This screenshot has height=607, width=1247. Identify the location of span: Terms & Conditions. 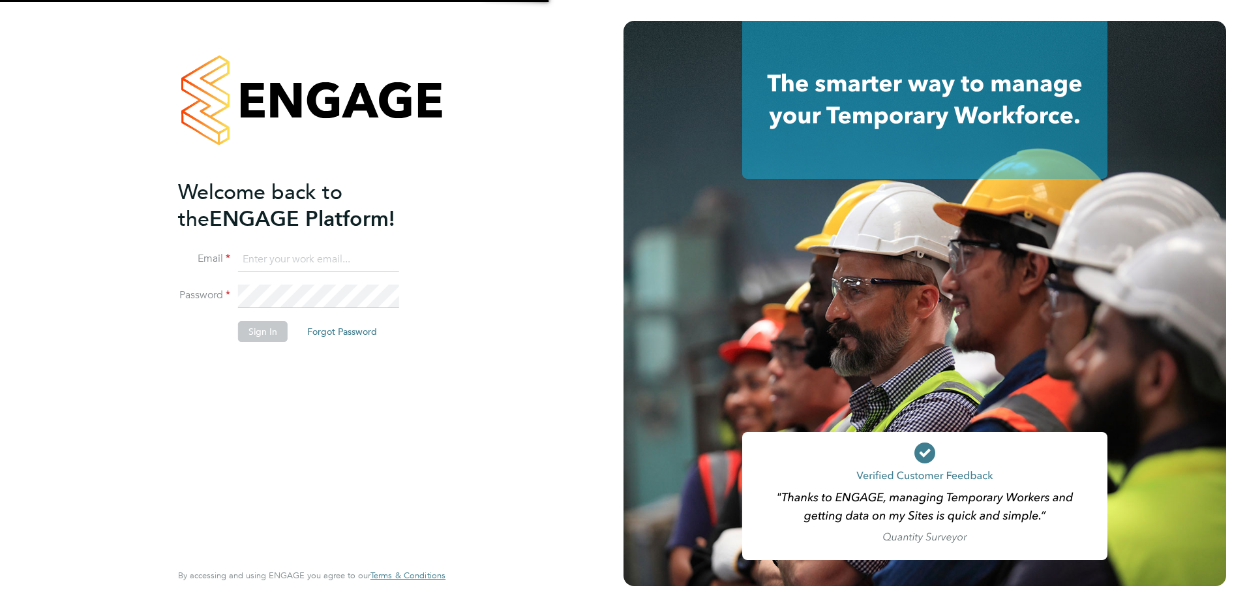
(408, 575).